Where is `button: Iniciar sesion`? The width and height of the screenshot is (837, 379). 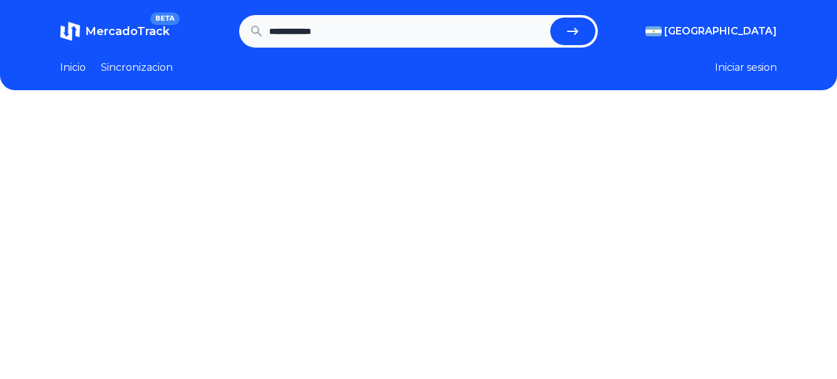
button: Iniciar sesion is located at coordinates (746, 68).